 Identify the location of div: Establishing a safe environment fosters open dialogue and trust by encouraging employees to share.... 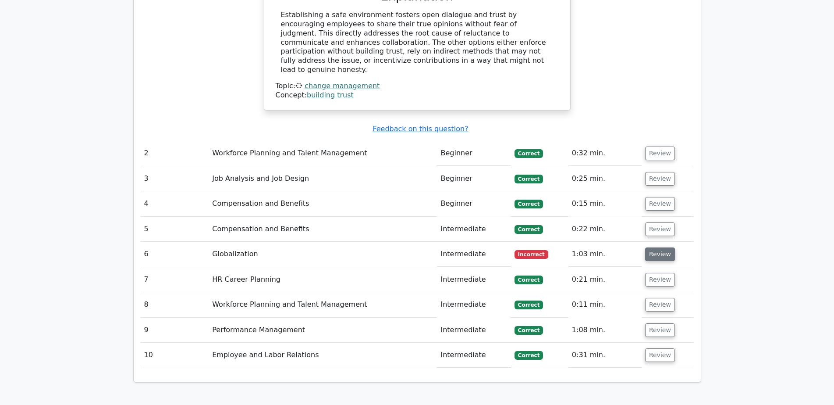
(417, 43).